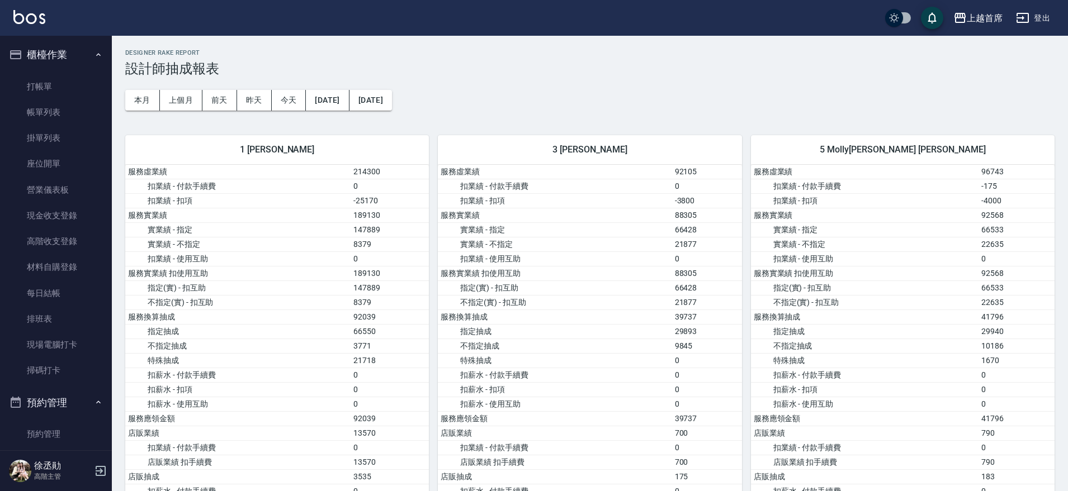 This screenshot has width=1068, height=491. I want to click on td: 29893, so click(707, 332).